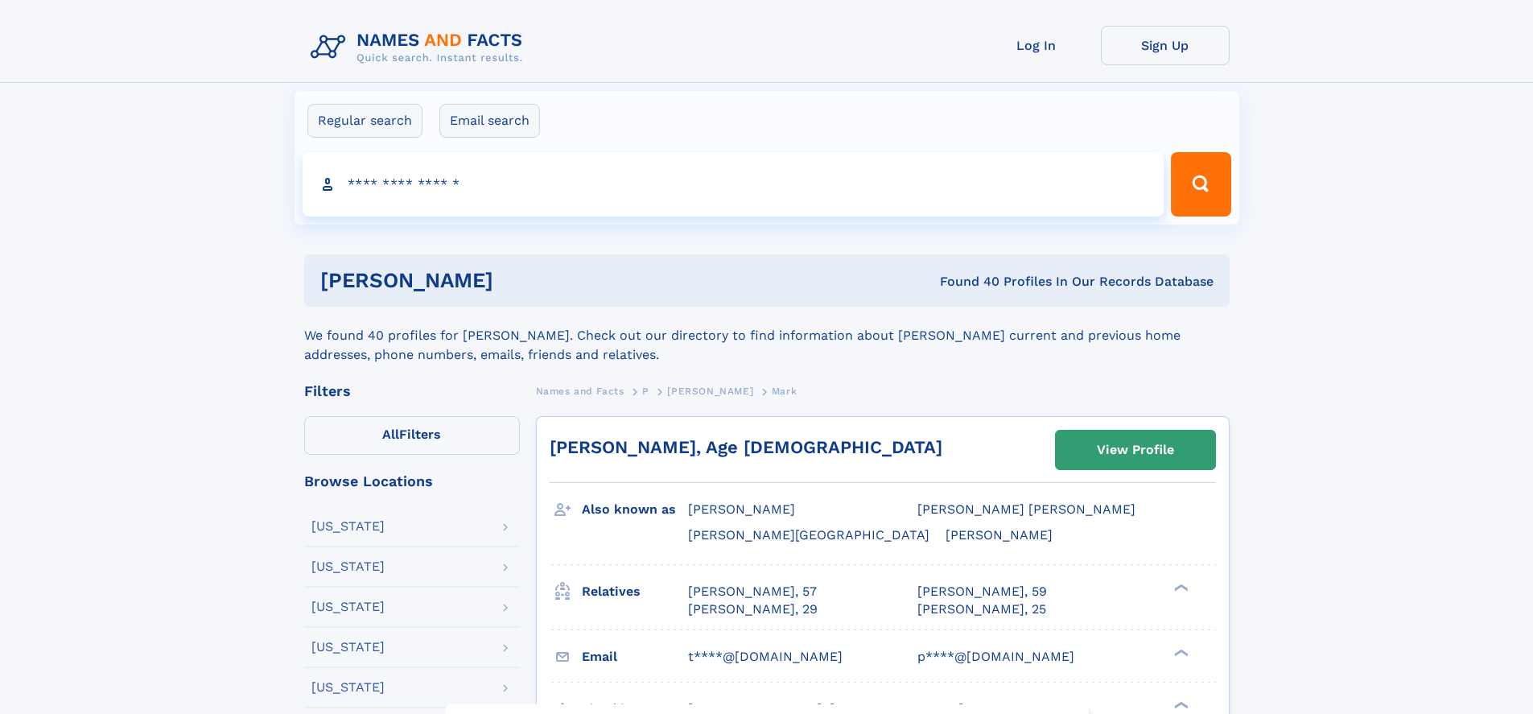 This screenshot has height=714, width=1533. Describe the element at coordinates (1165, 45) in the screenshot. I see `a: Sign Up` at that location.